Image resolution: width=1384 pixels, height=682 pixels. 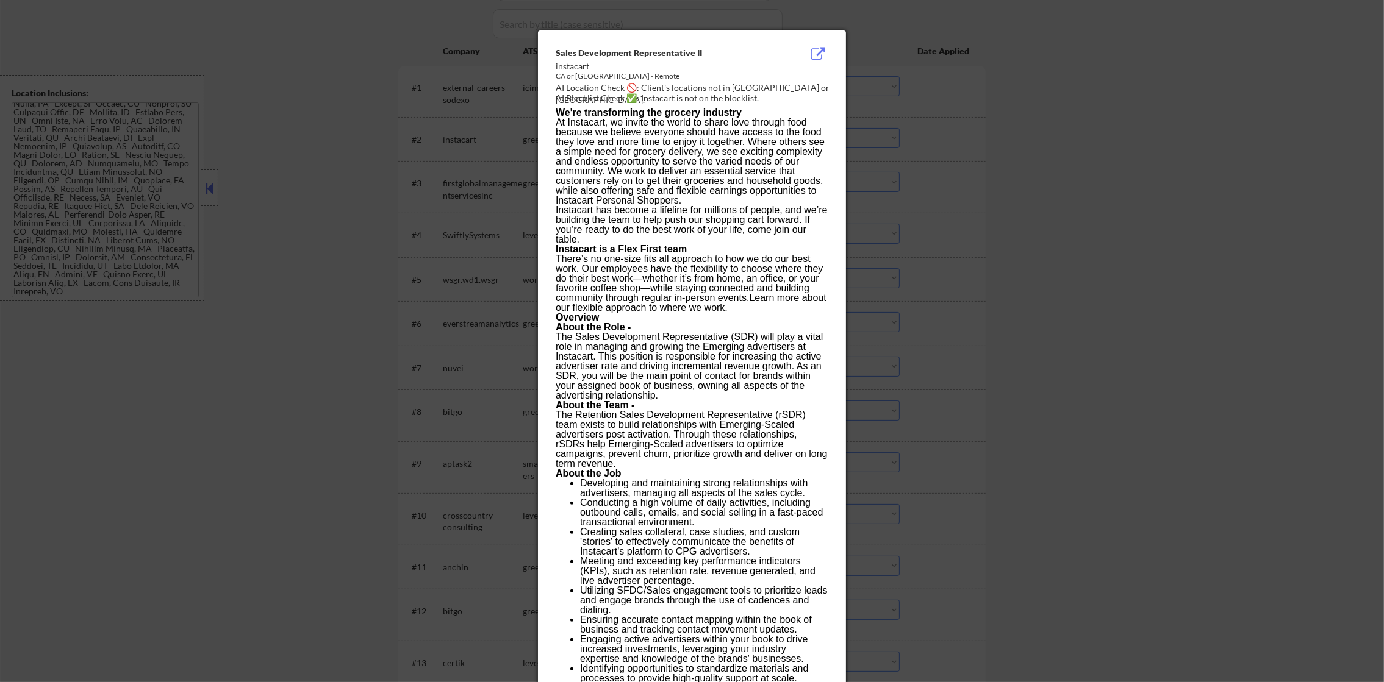 What do you see at coordinates (704, 625) in the screenshot?
I see `li: Ensuring accurate contact mapping within the book of business and tracking contact movement updates.` at bounding box center [704, 625].